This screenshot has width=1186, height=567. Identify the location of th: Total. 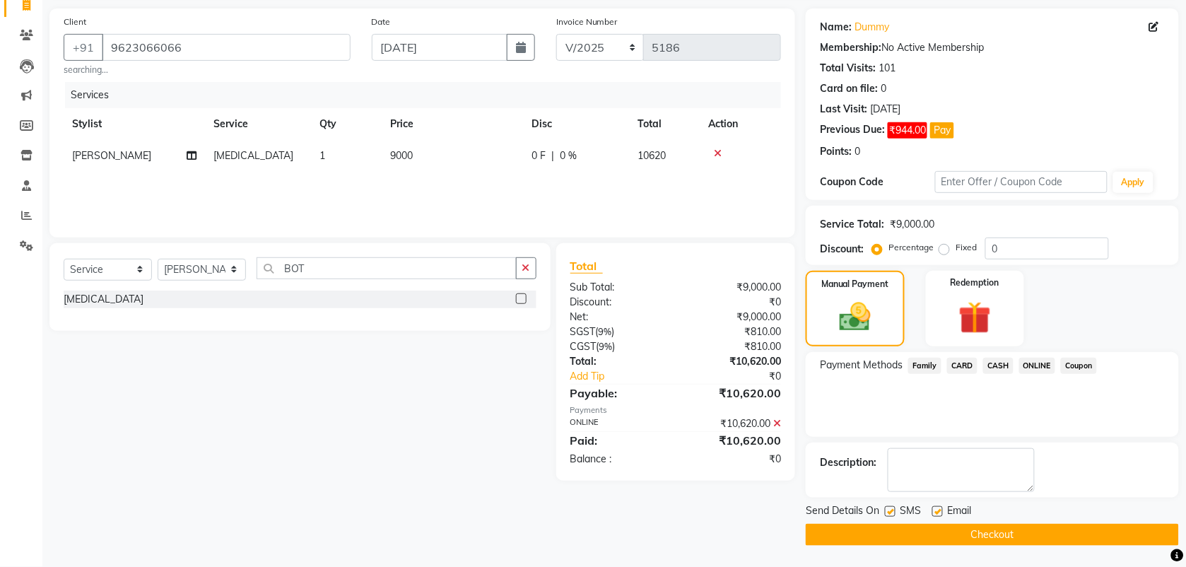
(665, 124).